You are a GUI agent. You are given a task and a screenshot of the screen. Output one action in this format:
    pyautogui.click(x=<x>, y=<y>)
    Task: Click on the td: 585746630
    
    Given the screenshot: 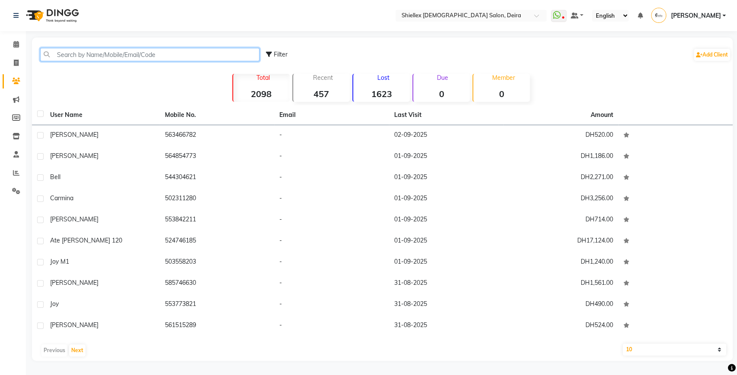 What is the action you would take?
    pyautogui.click(x=217, y=283)
    